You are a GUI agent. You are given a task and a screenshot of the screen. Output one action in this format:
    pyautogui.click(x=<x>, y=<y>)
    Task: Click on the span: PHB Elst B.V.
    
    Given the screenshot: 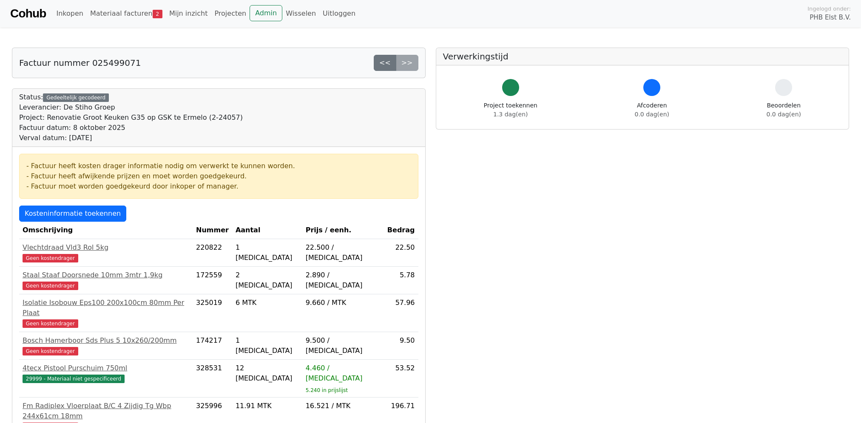 What is the action you would take?
    pyautogui.click(x=830, y=17)
    